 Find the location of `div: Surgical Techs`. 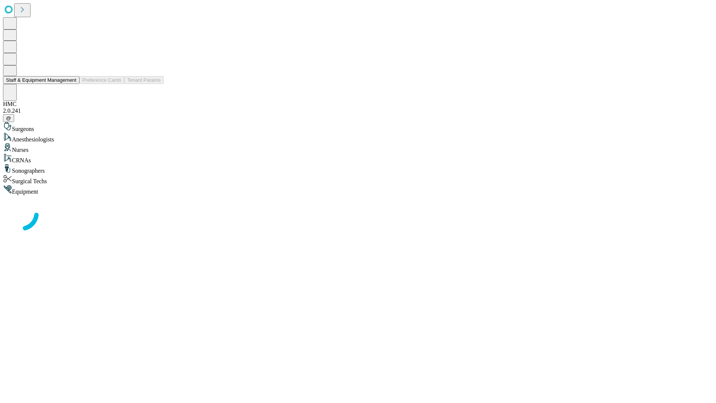

div: Surgical Techs is located at coordinates (358, 179).